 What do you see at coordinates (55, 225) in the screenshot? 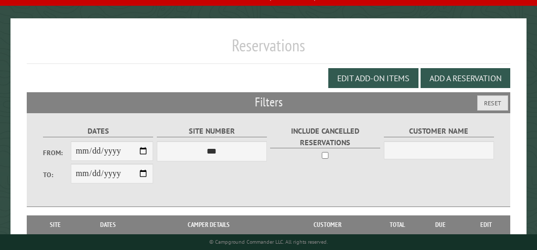
I see `th: Site` at bounding box center [55, 225].